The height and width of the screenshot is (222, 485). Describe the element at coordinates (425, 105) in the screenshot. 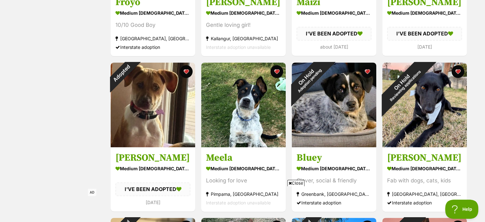

I see `img: Freda` at that location.